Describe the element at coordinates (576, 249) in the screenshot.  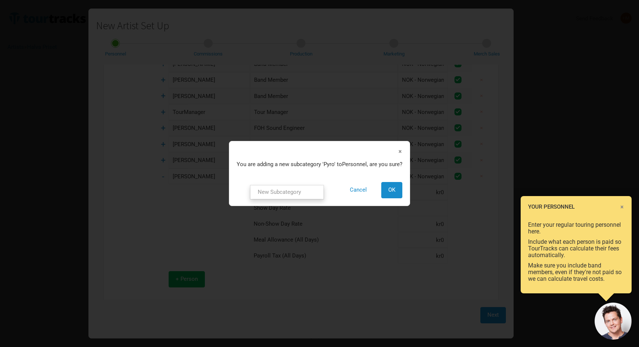
I see `p: Include what each person is paid so TourTracks can calculate their fees automatically.` at that location.